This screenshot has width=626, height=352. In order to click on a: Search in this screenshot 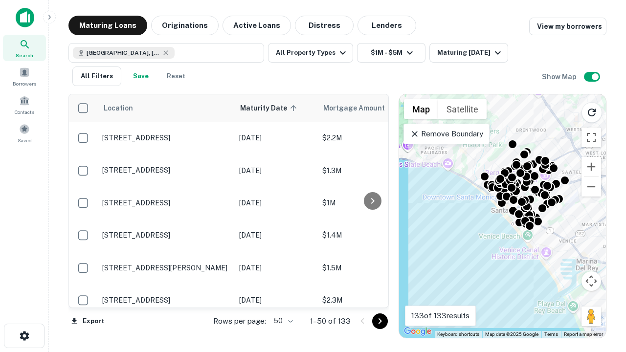, I will do `click(24, 48)`.